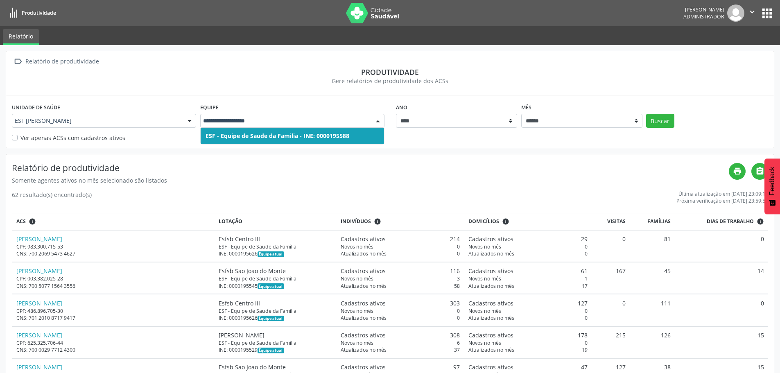 This screenshot has width=780, height=373. Describe the element at coordinates (62, 61) in the screenshot. I see `div: Relatório de produtividade` at that location.